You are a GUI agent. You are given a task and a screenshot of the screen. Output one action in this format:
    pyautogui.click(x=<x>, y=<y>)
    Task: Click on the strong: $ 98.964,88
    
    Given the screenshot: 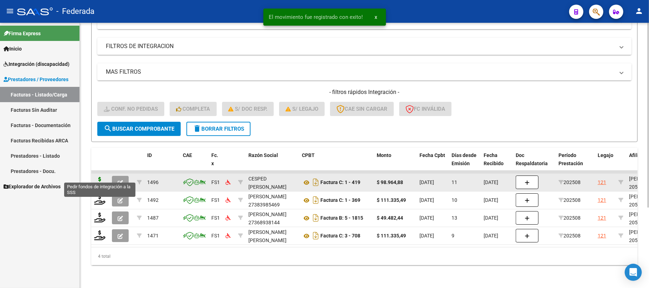 What is the action you would take?
    pyautogui.click(x=390, y=183)
    